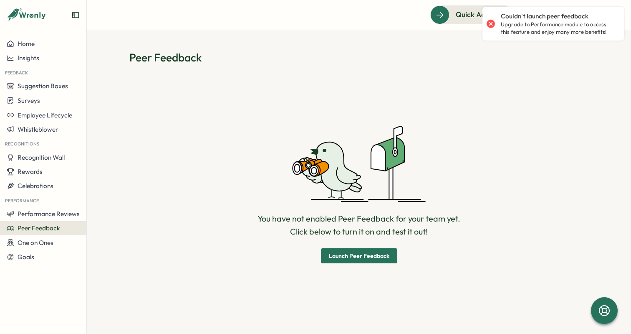 The image size is (631, 334). I want to click on span: Whistleblower, so click(38, 129).